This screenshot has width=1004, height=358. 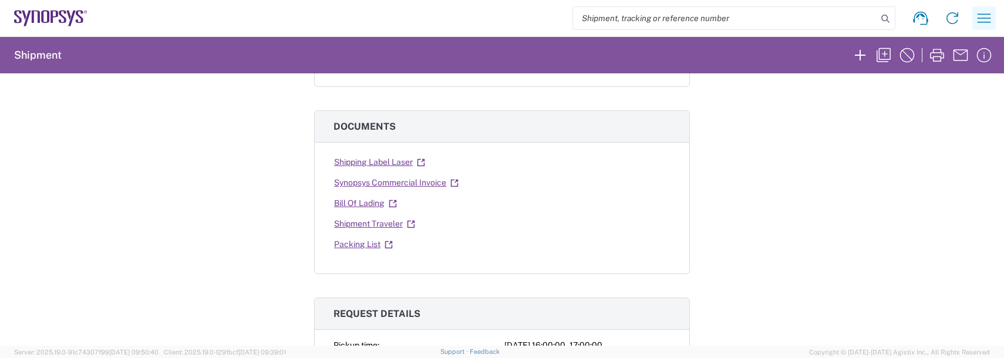 What do you see at coordinates (725, 18) in the screenshot?
I see `input: Shipment, tracking or reference number` at bounding box center [725, 18].